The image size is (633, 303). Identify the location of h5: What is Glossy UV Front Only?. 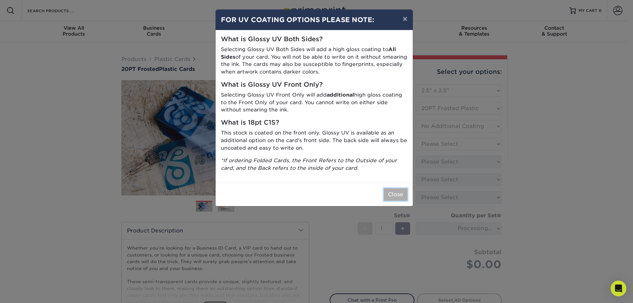
(314, 85).